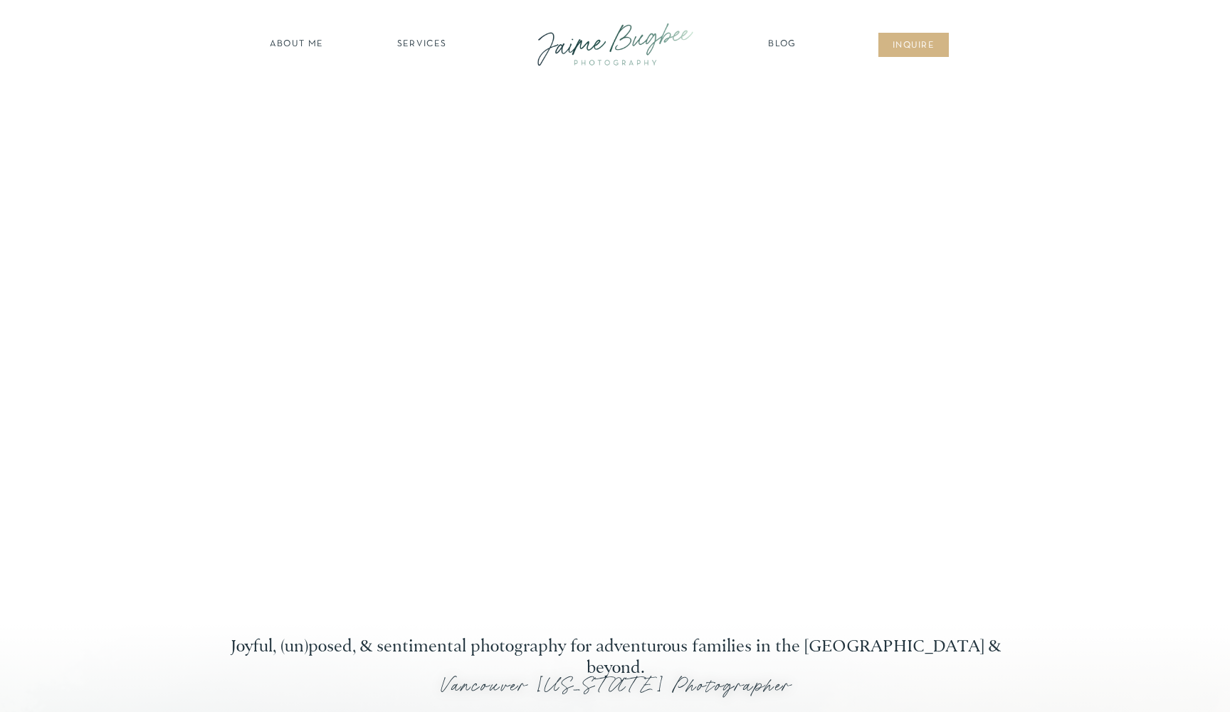  Describe the element at coordinates (782, 45) in the screenshot. I see `a: Blog` at that location.